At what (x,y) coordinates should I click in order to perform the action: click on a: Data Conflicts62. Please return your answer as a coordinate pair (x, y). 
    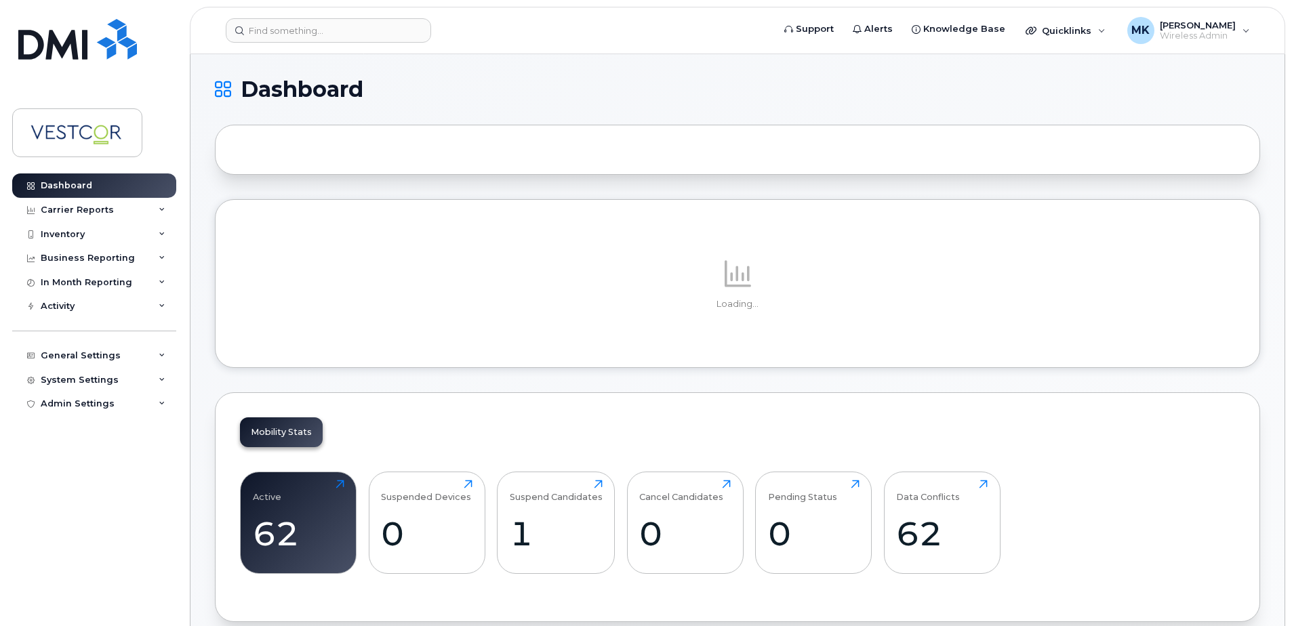
    Looking at the image, I should click on (942, 523).